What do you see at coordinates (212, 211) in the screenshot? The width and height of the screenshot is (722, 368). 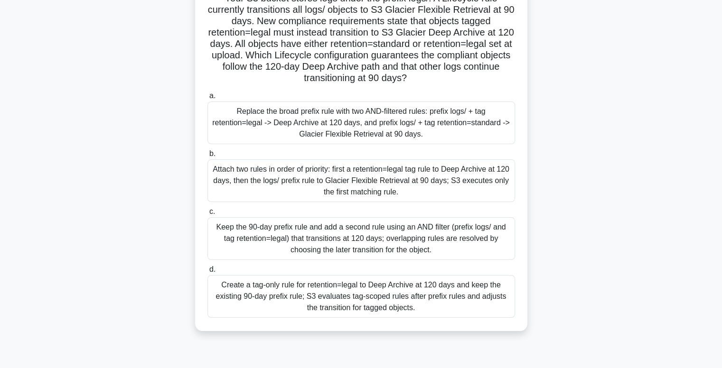 I see `span: c.` at bounding box center [212, 211].